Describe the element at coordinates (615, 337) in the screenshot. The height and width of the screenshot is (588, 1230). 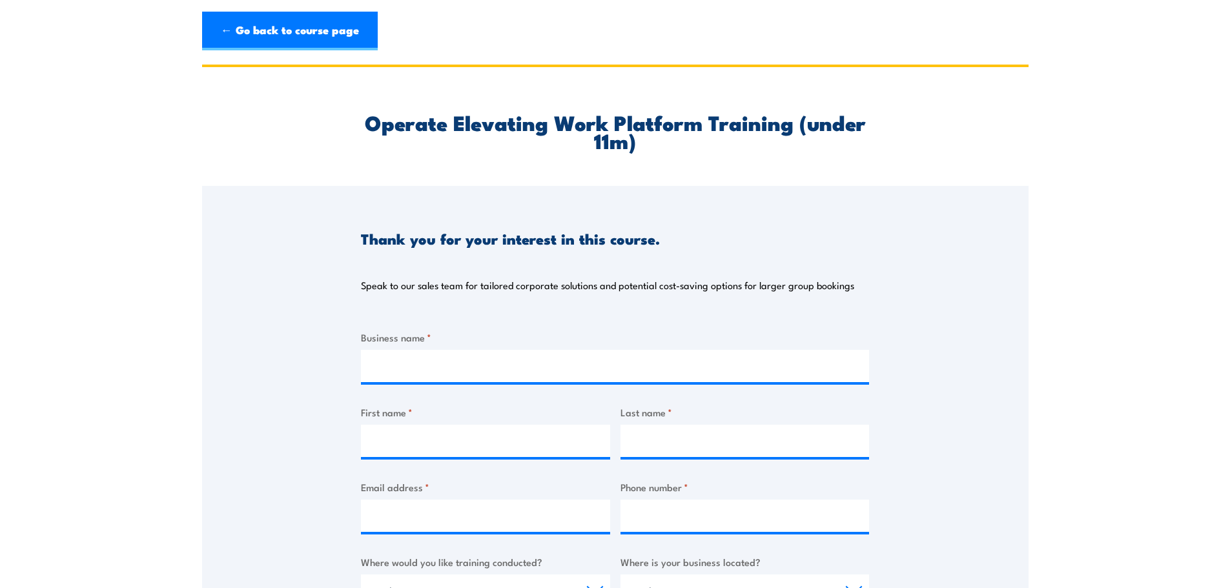
I see `label: Business name` at that location.